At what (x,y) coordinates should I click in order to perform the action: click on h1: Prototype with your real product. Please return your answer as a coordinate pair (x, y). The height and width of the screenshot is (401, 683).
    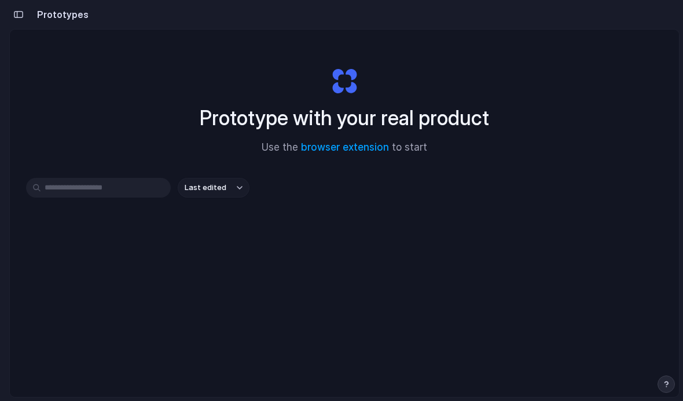
    Looking at the image, I should click on (344, 118).